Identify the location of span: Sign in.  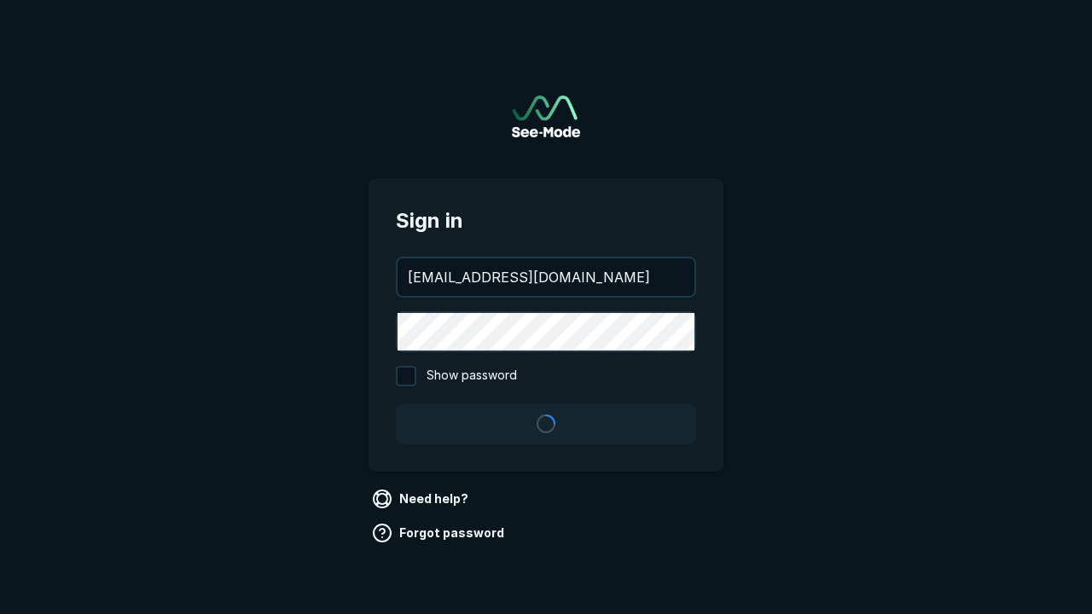
(546, 221).